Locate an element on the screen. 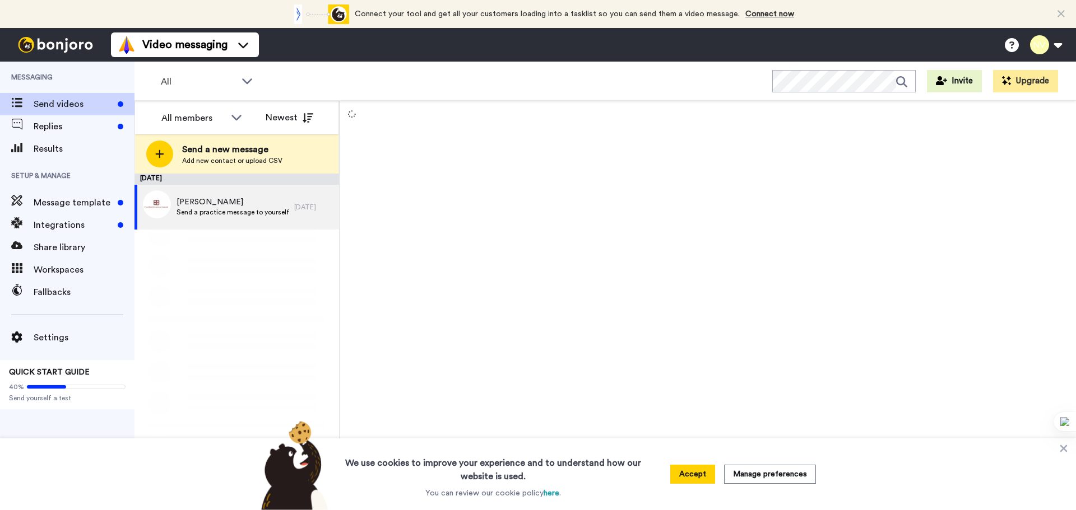 The height and width of the screenshot is (510, 1076). span: Message template is located at coordinates (73, 203).